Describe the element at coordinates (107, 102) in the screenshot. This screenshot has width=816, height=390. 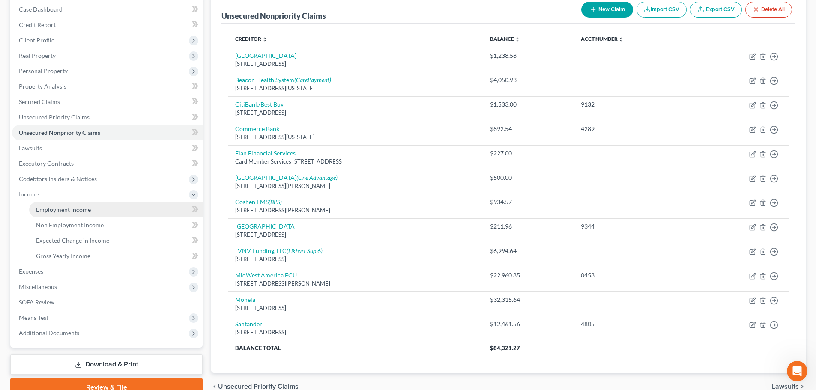
I see `a: Secured Claims` at that location.